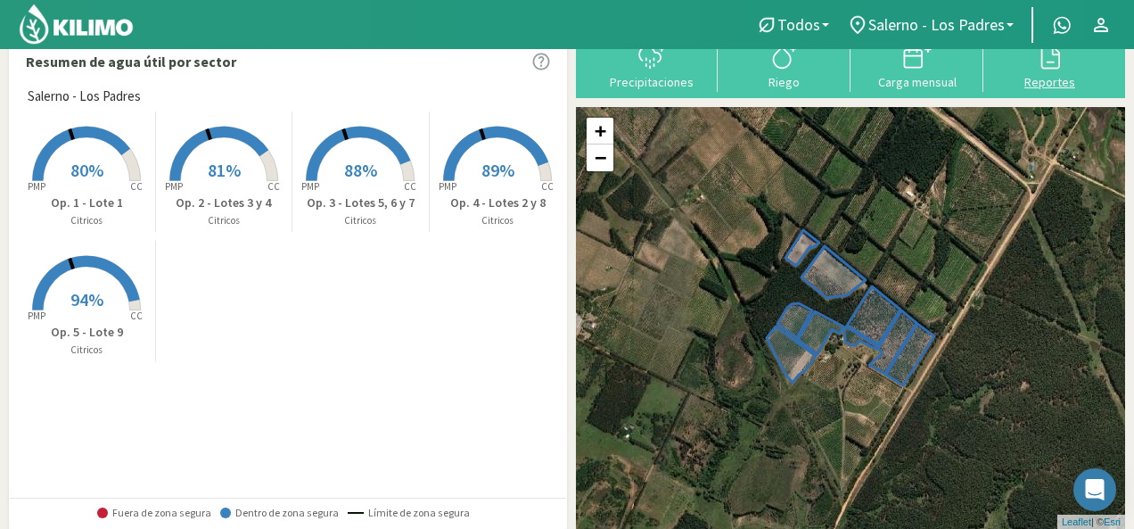 The height and width of the screenshot is (529, 1134). Describe the element at coordinates (1049, 82) in the screenshot. I see `div: Reportes` at that location.